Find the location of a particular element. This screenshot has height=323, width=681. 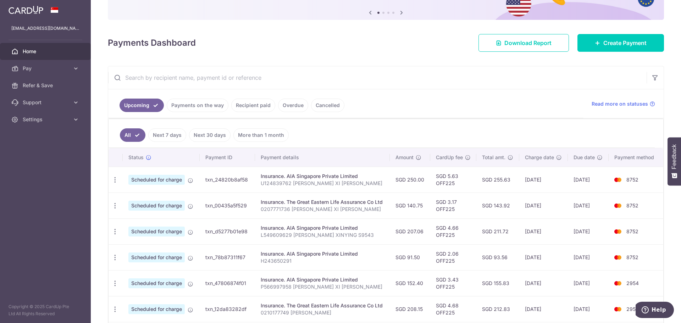

span: Settings is located at coordinates (46, 120).